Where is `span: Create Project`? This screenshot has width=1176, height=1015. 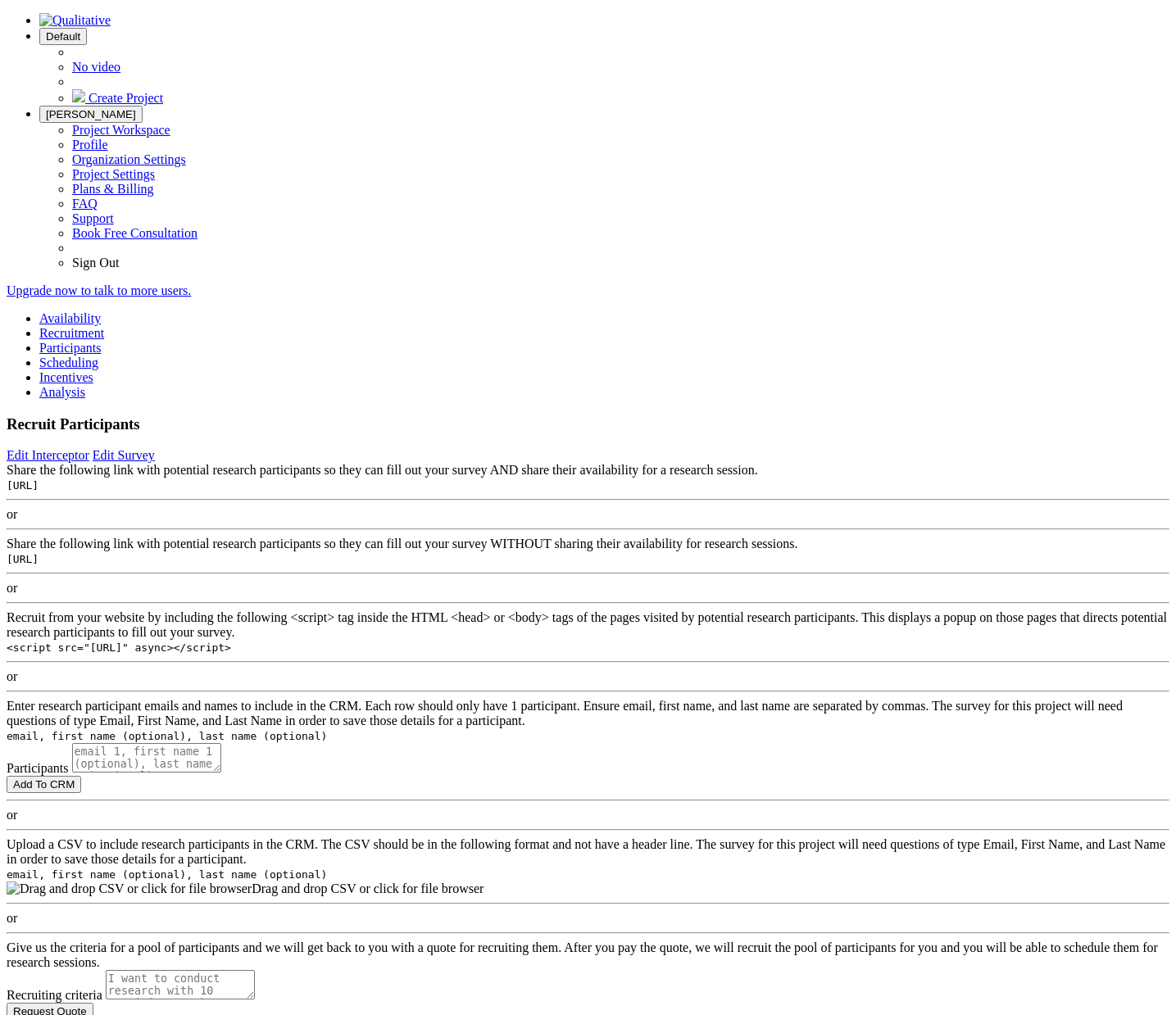
span: Create Project is located at coordinates (126, 97).